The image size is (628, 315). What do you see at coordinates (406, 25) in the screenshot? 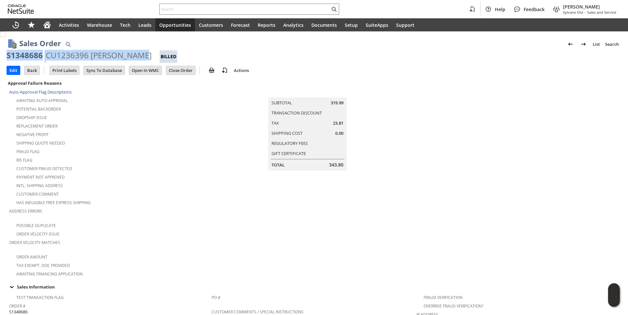
I see `span: Support` at bounding box center [406, 25].